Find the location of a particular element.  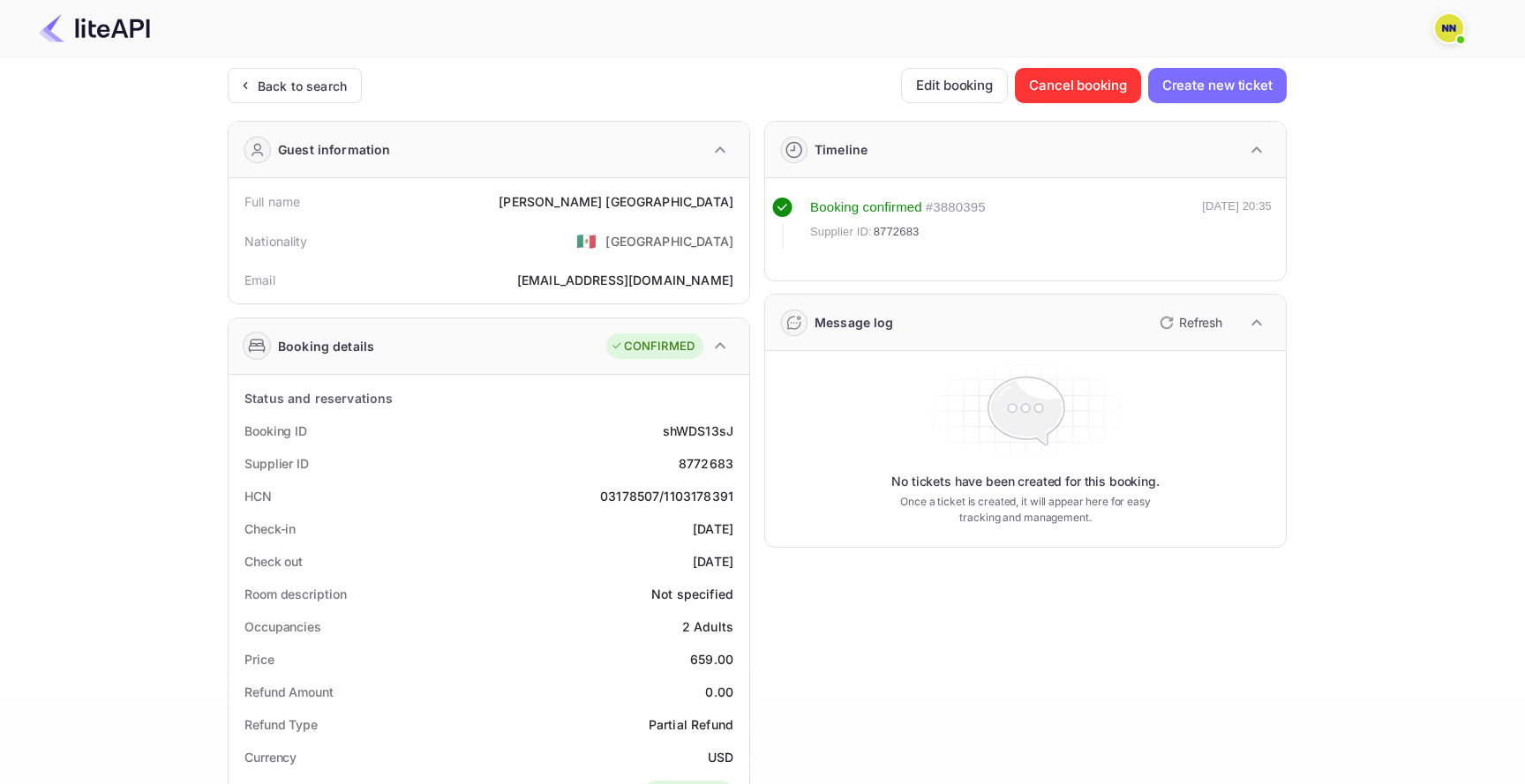

div: Guest information is located at coordinates (335, 149).